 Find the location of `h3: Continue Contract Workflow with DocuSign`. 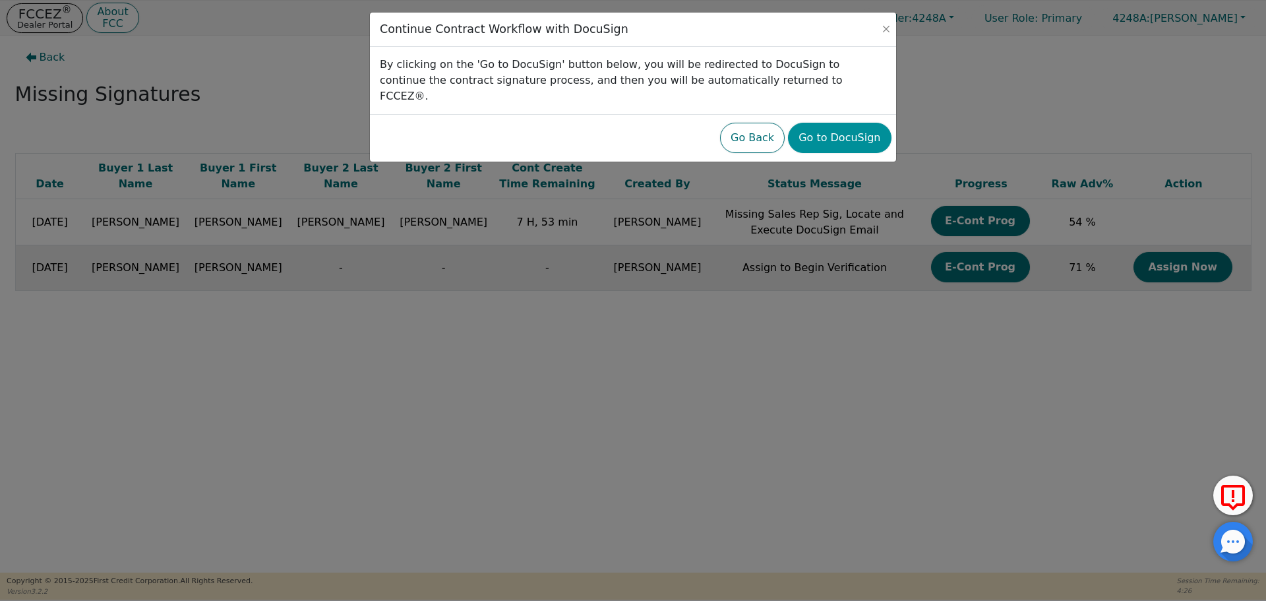

h3: Continue Contract Workflow with DocuSign is located at coordinates (504, 29).